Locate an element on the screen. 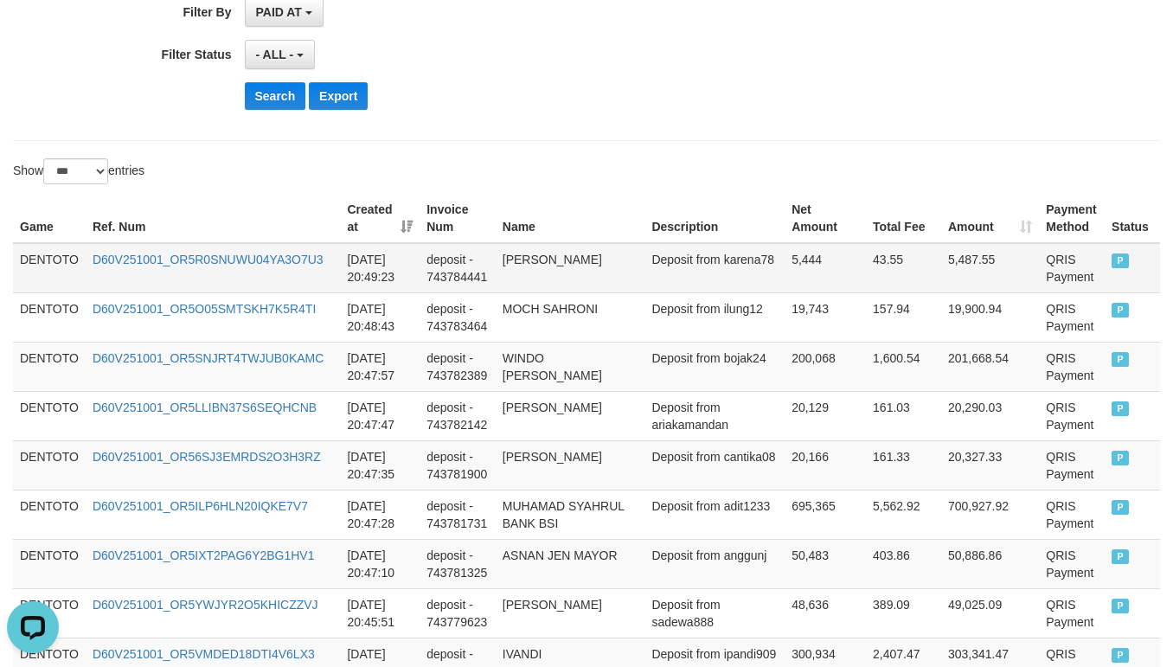 This screenshot has height=667, width=1173. td: 1,600.54 is located at coordinates (903, 366).